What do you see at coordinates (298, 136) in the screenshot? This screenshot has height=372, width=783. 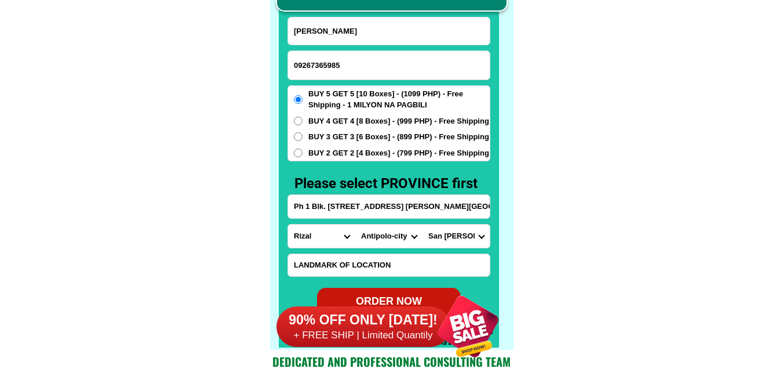 I see `input: BUY 3 GET 3 [6 Boxes] - (899 PHP) - Free Shipping` at bounding box center [298, 136].